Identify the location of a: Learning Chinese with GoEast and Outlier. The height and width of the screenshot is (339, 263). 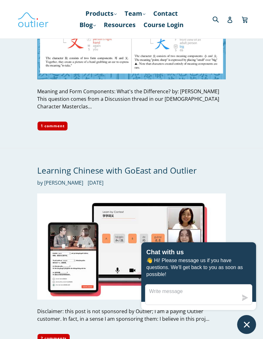
(117, 170).